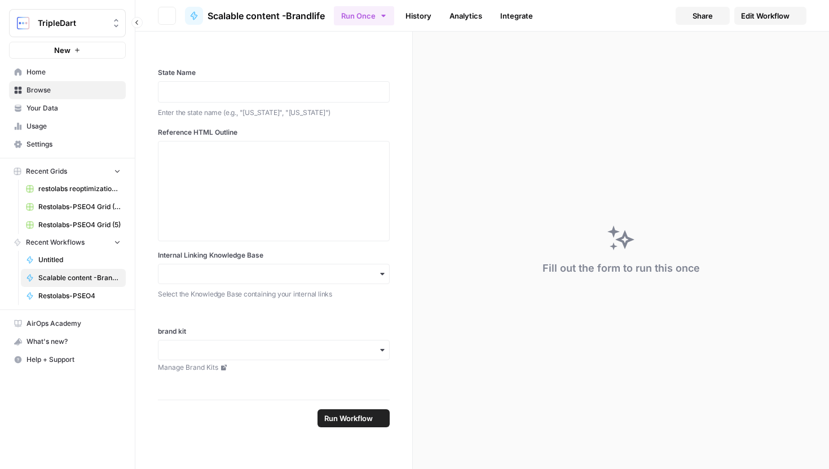 This screenshot has width=829, height=469. I want to click on span: Home, so click(73, 72).